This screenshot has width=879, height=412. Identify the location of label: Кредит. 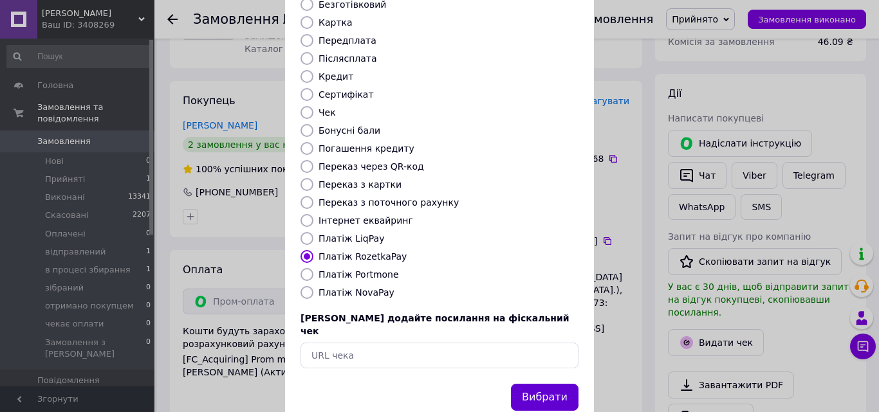
(336, 77).